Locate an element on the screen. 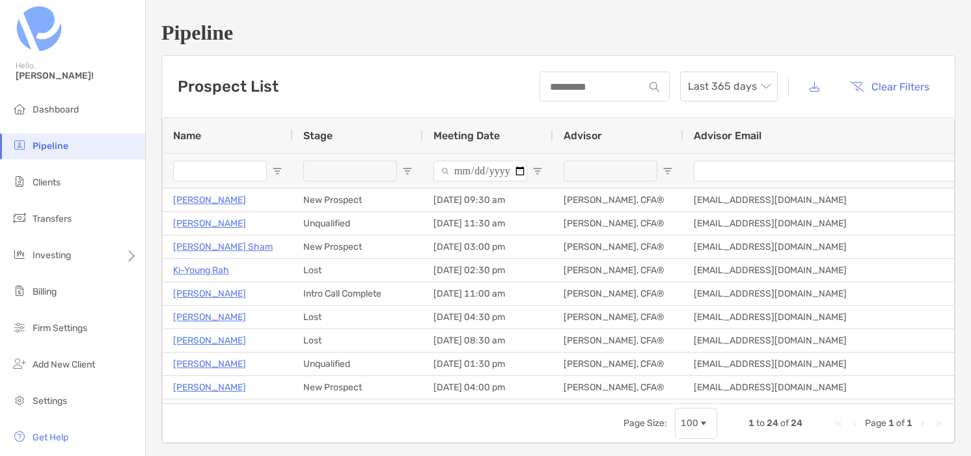 The image size is (971, 456). span: Dashboard is located at coordinates (55, 109).